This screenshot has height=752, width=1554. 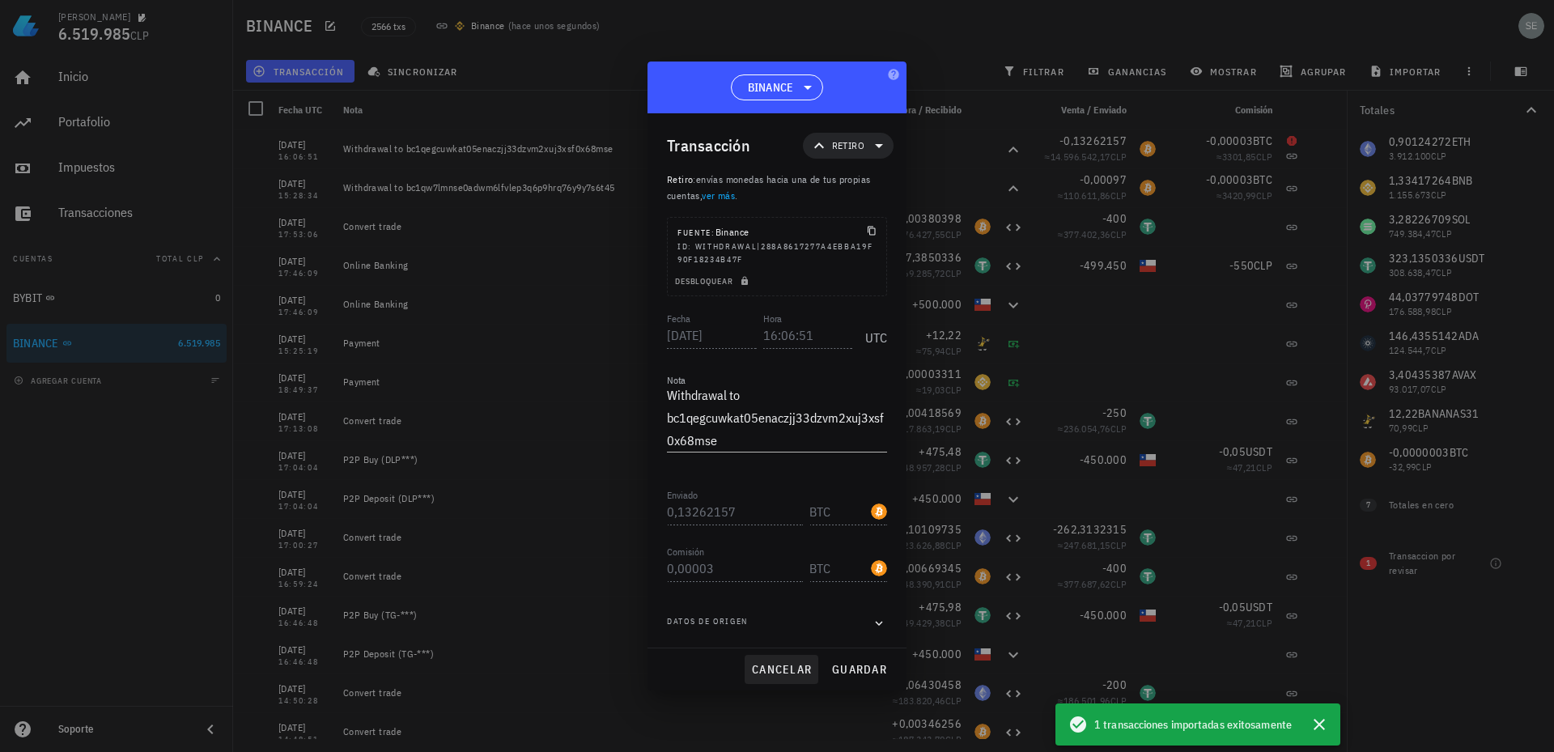 I want to click on span: BINANCE, so click(x=771, y=87).